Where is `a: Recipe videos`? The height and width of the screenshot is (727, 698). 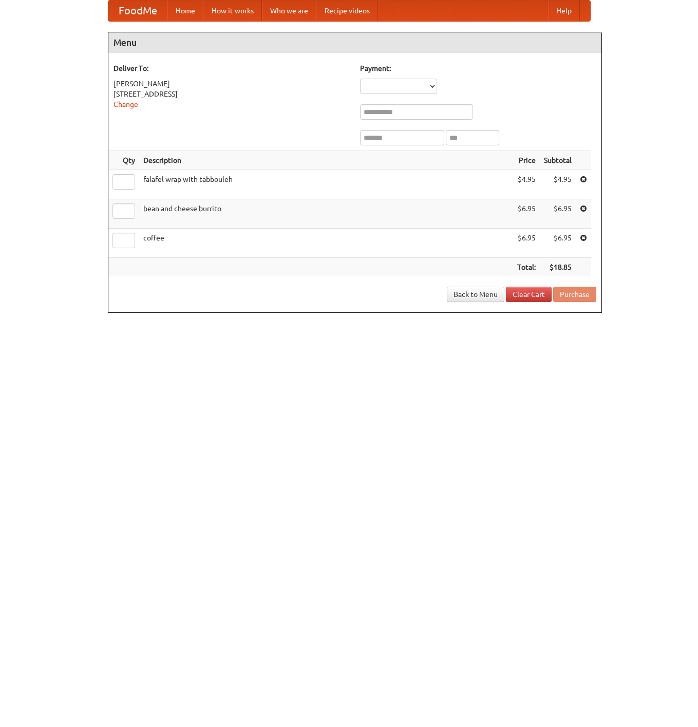 a: Recipe videos is located at coordinates (347, 11).